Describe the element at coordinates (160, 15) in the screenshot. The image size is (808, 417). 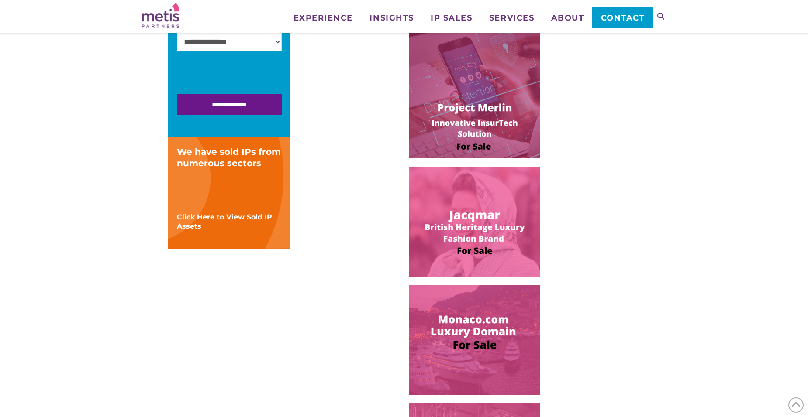
I see `img: Metis Partners` at that location.